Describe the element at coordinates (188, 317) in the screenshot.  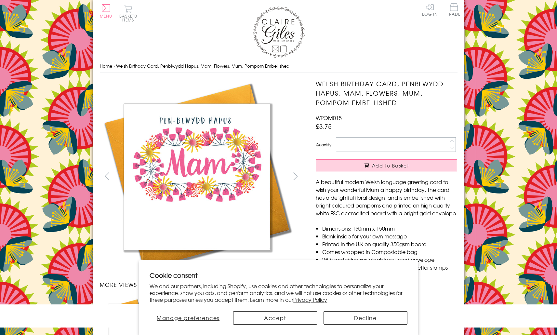
I see `span: Manage preferences` at that location.